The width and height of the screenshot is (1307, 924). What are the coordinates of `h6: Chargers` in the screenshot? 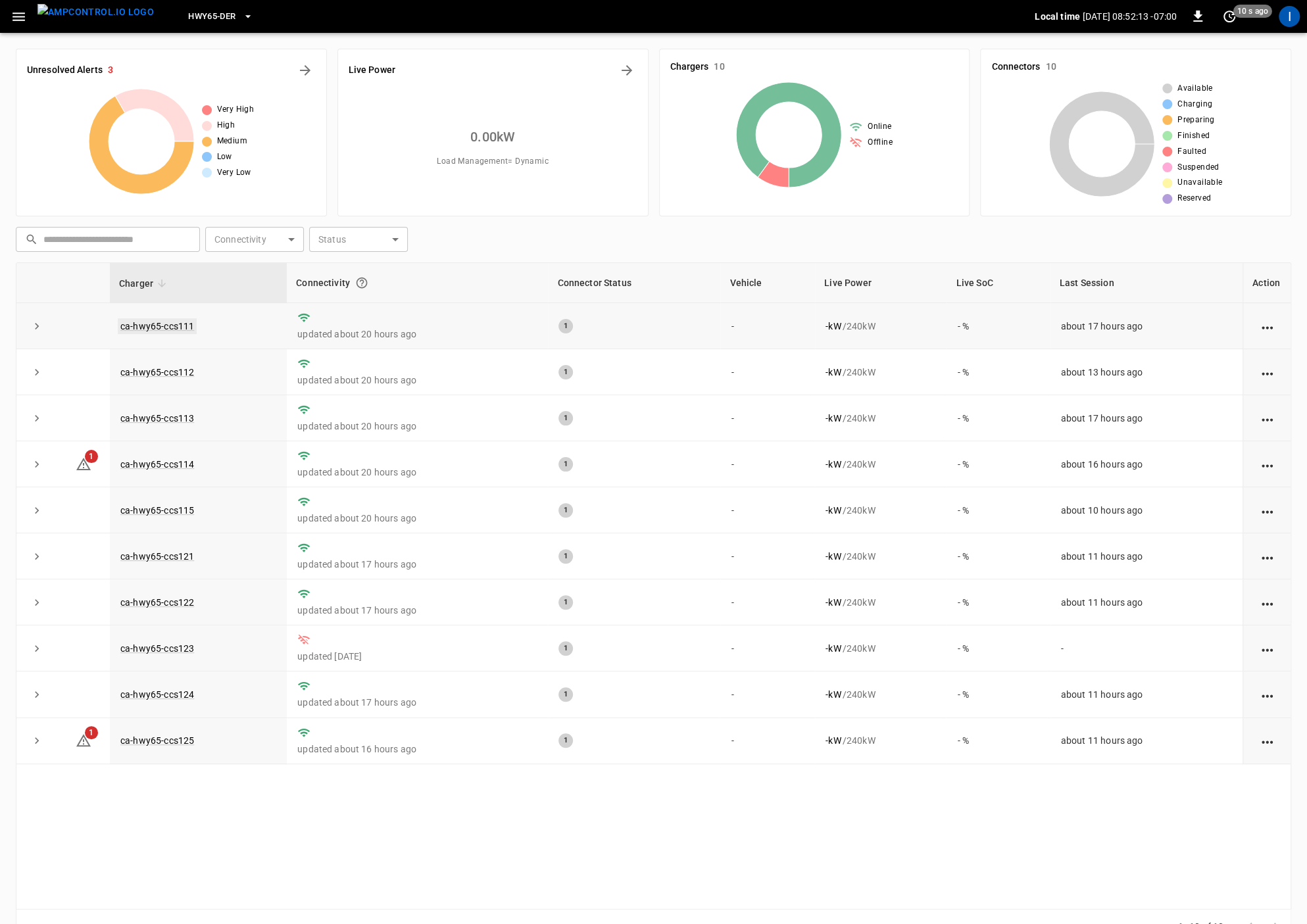 It's located at (690, 67).